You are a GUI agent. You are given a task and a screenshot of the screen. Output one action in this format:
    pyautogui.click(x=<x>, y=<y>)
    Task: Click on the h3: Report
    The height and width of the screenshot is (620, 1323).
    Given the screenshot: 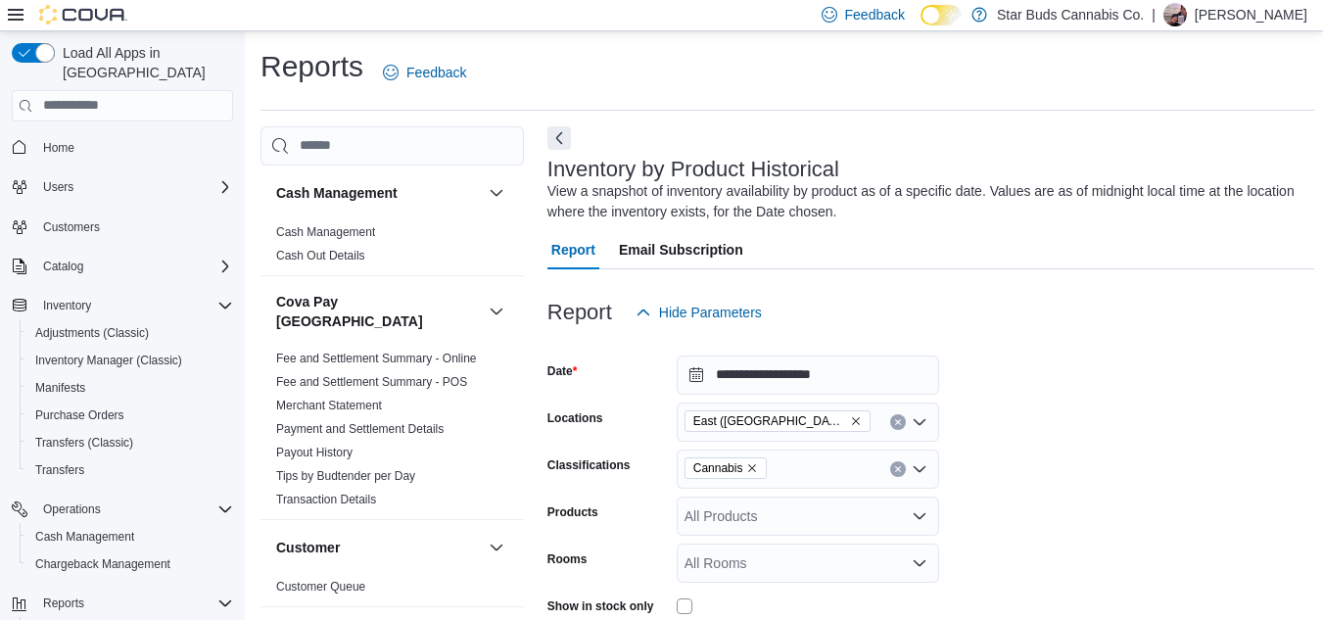 What is the action you would take?
    pyautogui.click(x=580, y=312)
    